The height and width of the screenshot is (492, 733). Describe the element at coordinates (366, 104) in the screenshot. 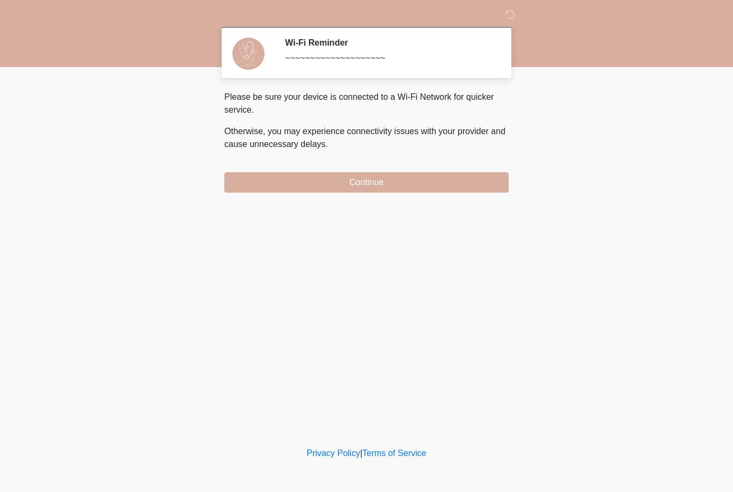

I see `p: Please be sure your device is connected to a Wi-Fi Network for quicker service.` at that location.